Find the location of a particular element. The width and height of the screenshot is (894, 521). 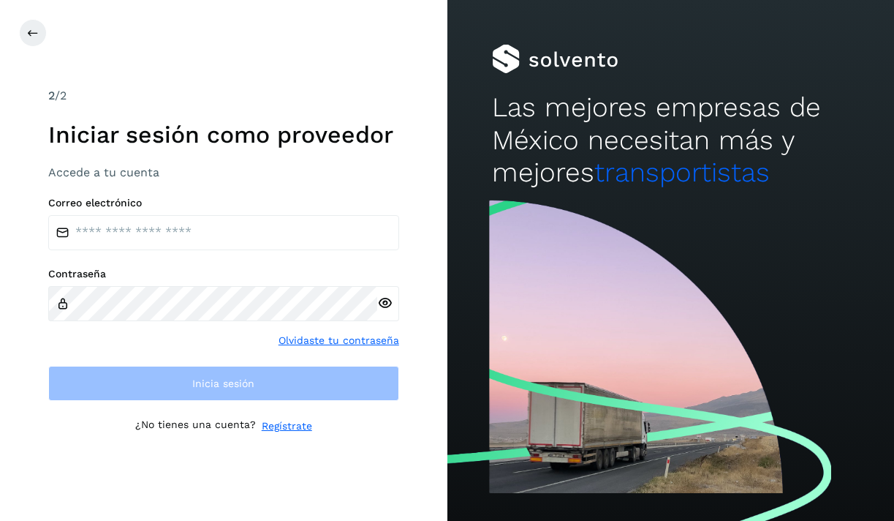

h2: Las mejores empresas de México necesitan más y mejores is located at coordinates (670, 140).